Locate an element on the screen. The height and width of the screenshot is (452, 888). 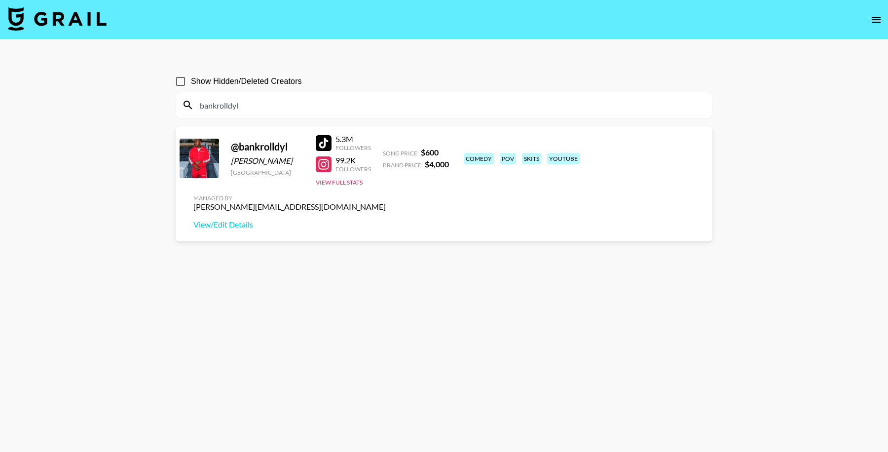
strong: $ 4,000 is located at coordinates (437, 164).